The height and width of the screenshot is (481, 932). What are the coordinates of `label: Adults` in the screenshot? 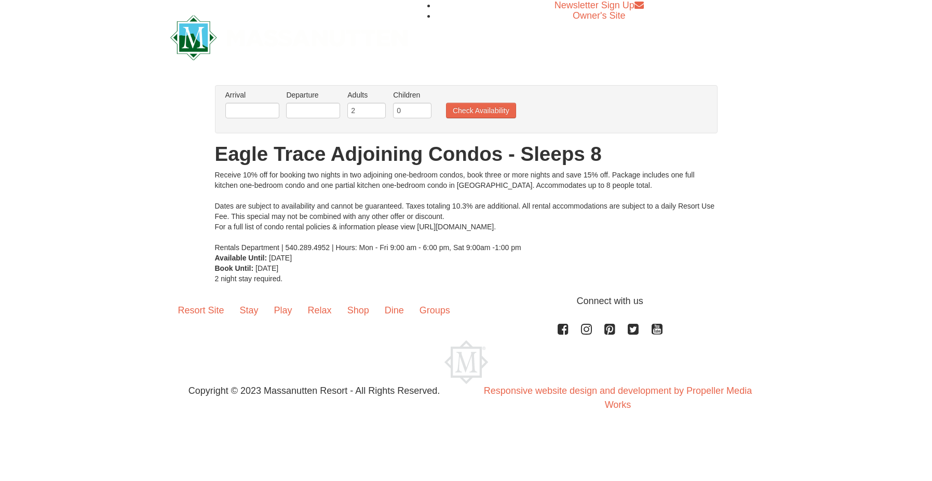 It's located at (367, 95).